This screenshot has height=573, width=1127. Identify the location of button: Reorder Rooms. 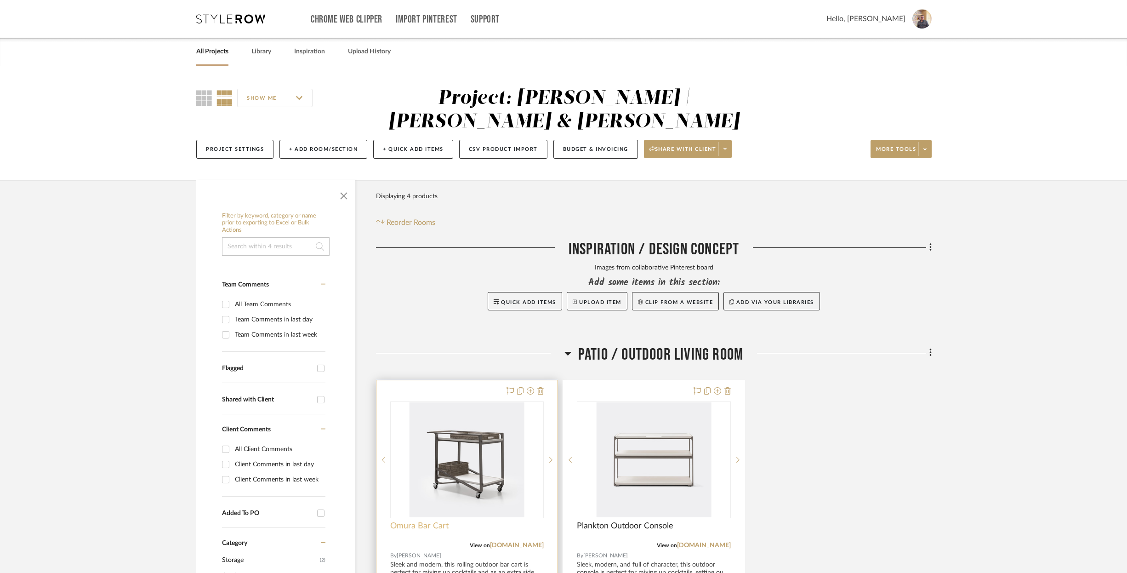
(405, 222).